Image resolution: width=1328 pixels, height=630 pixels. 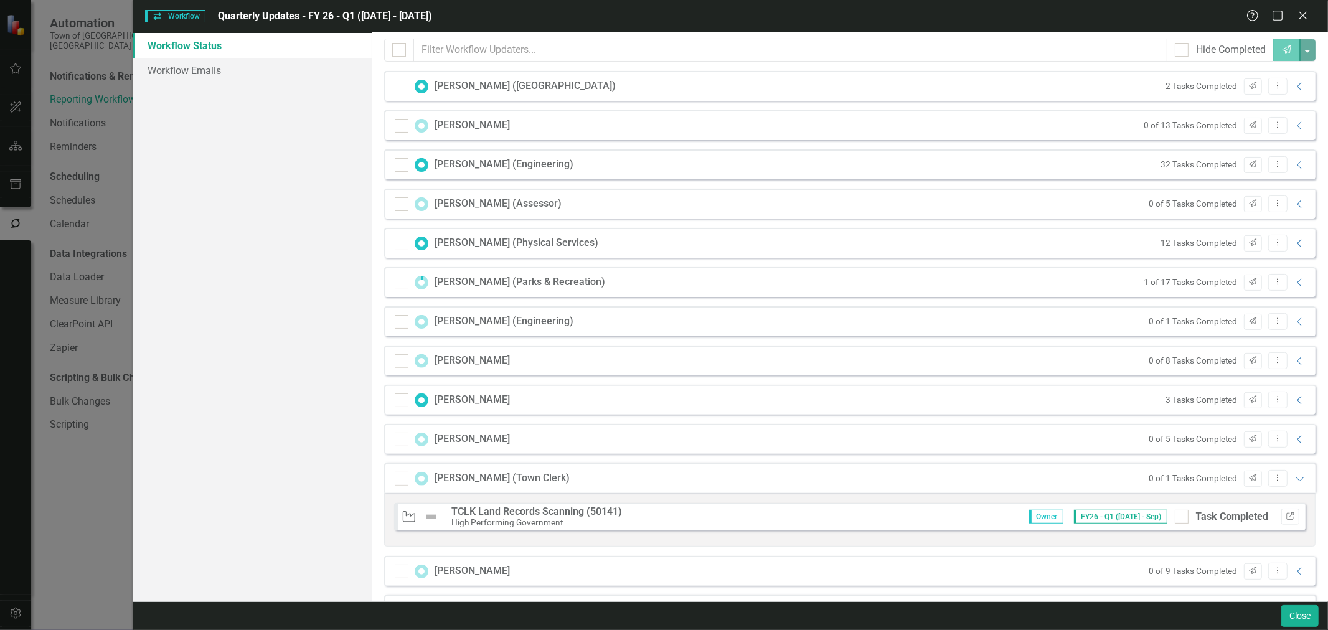 I want to click on small: 3 Tasks Completed, so click(x=1201, y=400).